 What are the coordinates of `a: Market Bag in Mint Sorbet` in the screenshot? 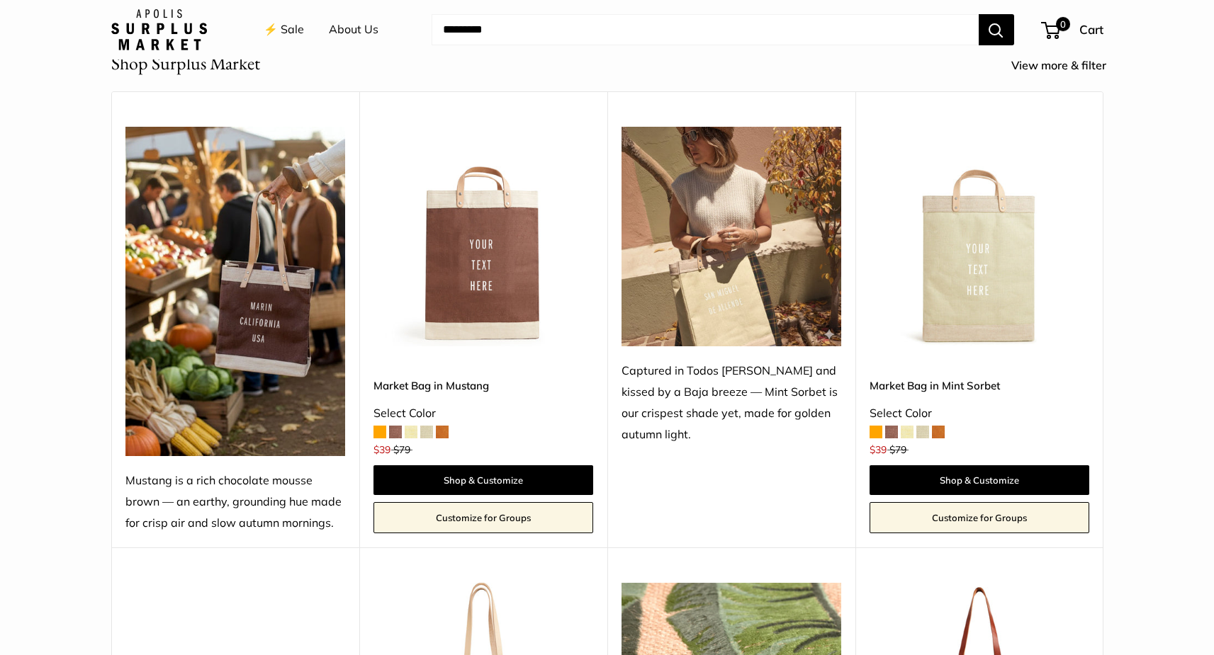 It's located at (979, 386).